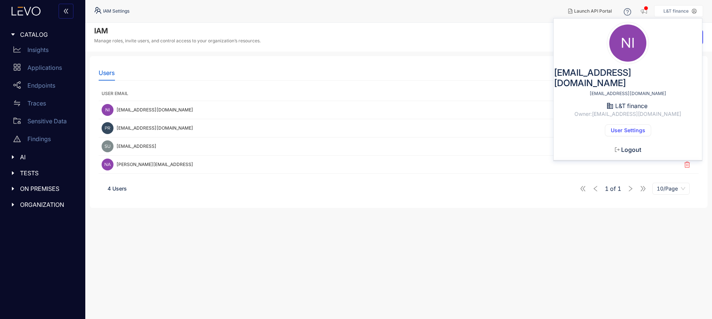  I want to click on button: Launch API Portal, so click(590, 11).